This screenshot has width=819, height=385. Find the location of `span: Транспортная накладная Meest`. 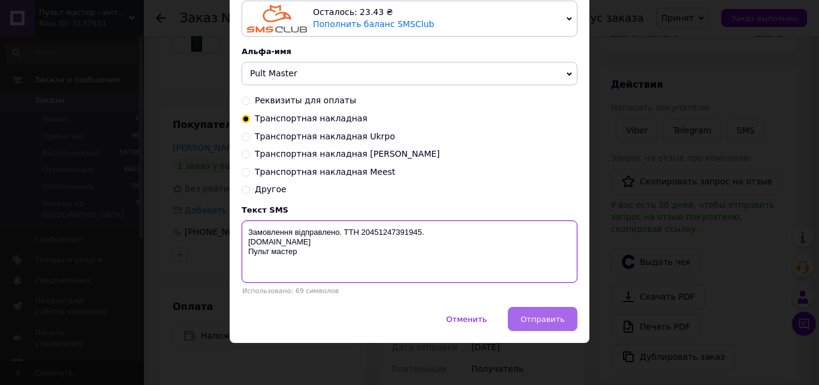

span: Транспортная накладная Meest is located at coordinates (325, 172).